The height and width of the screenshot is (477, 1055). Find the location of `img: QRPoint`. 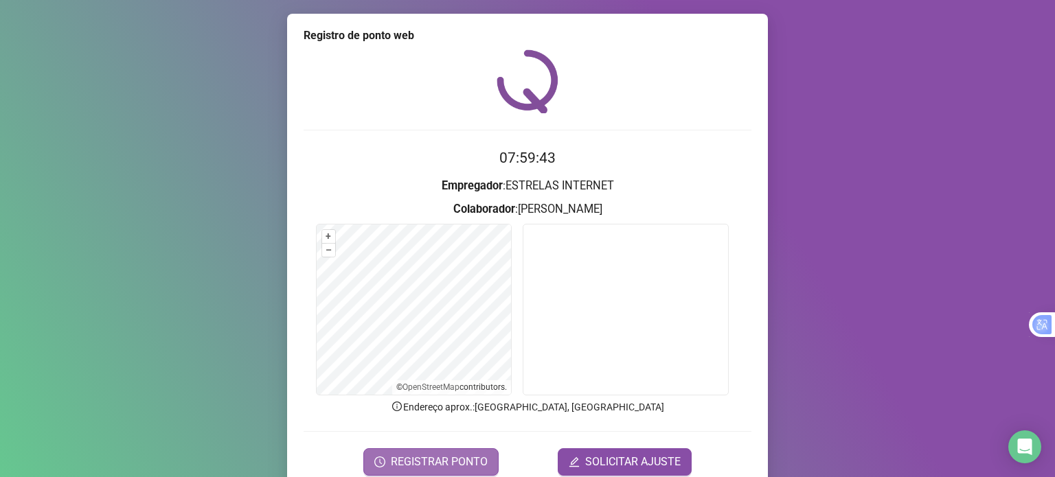

img: QRPoint is located at coordinates (527, 81).